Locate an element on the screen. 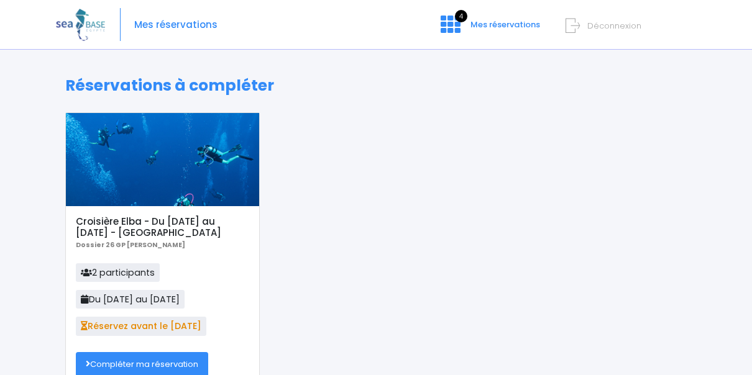  span: Déconnexion is located at coordinates (614, 25).